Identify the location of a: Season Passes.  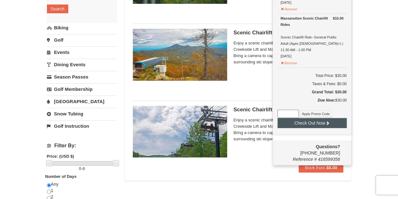
(82, 76).